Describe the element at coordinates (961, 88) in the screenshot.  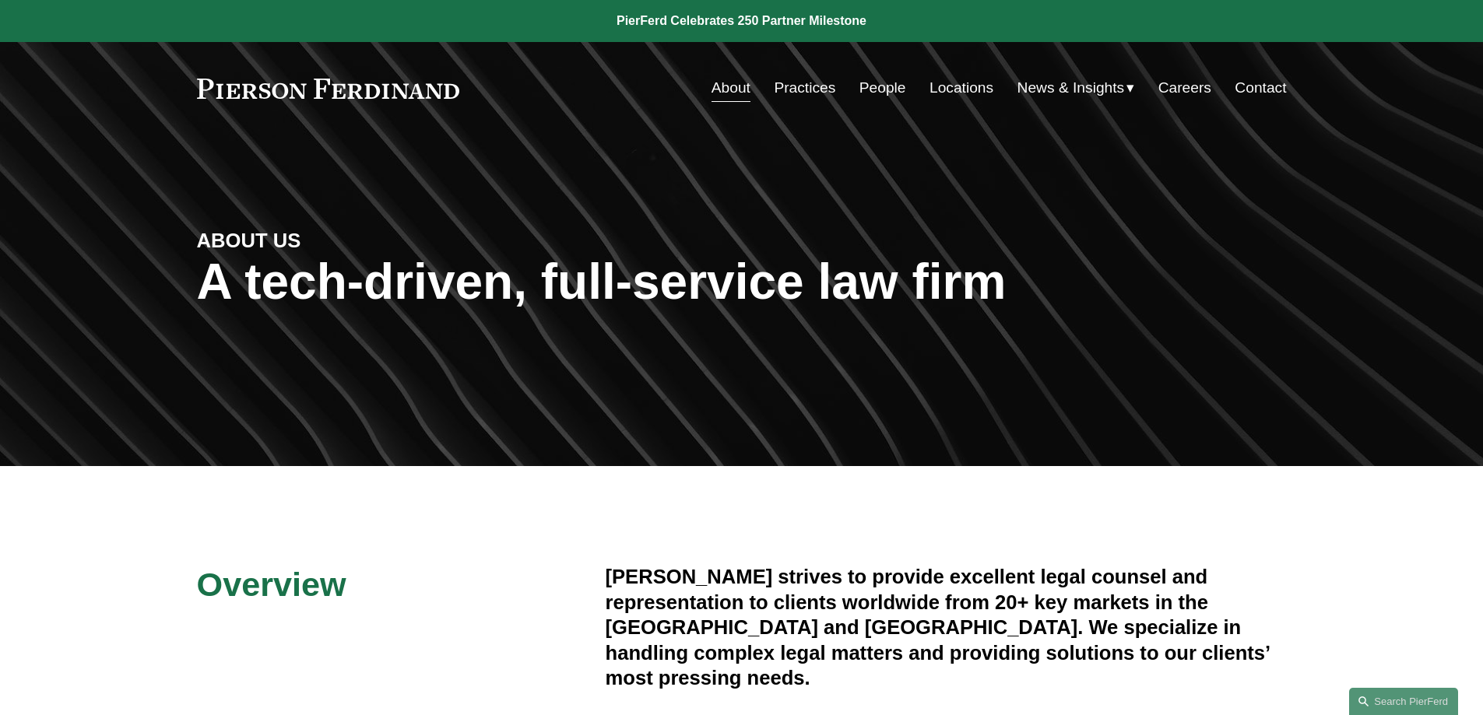
I see `a: Locations` at that location.